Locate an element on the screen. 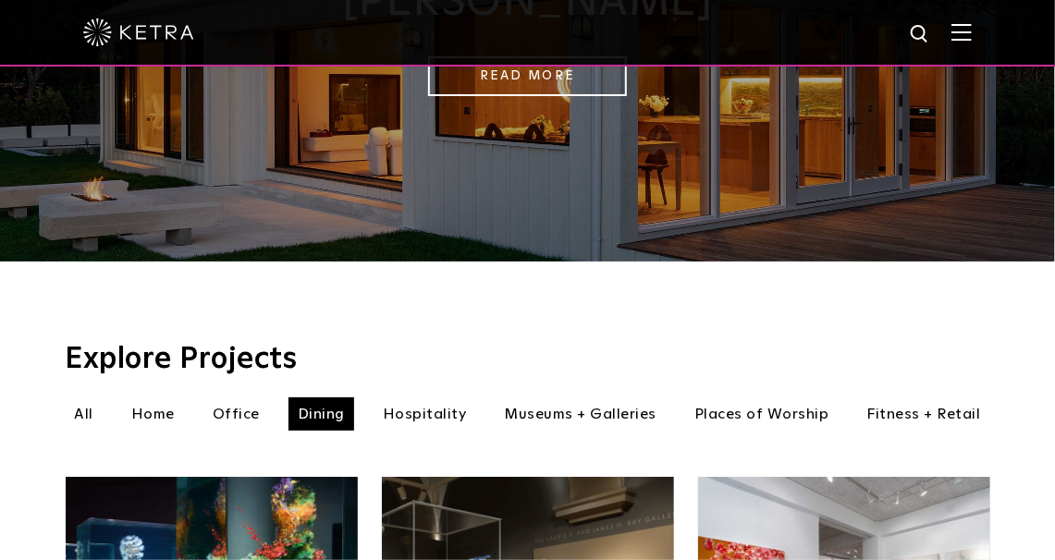 The width and height of the screenshot is (1055, 560). li: Museums + Galleries is located at coordinates (581, 414).